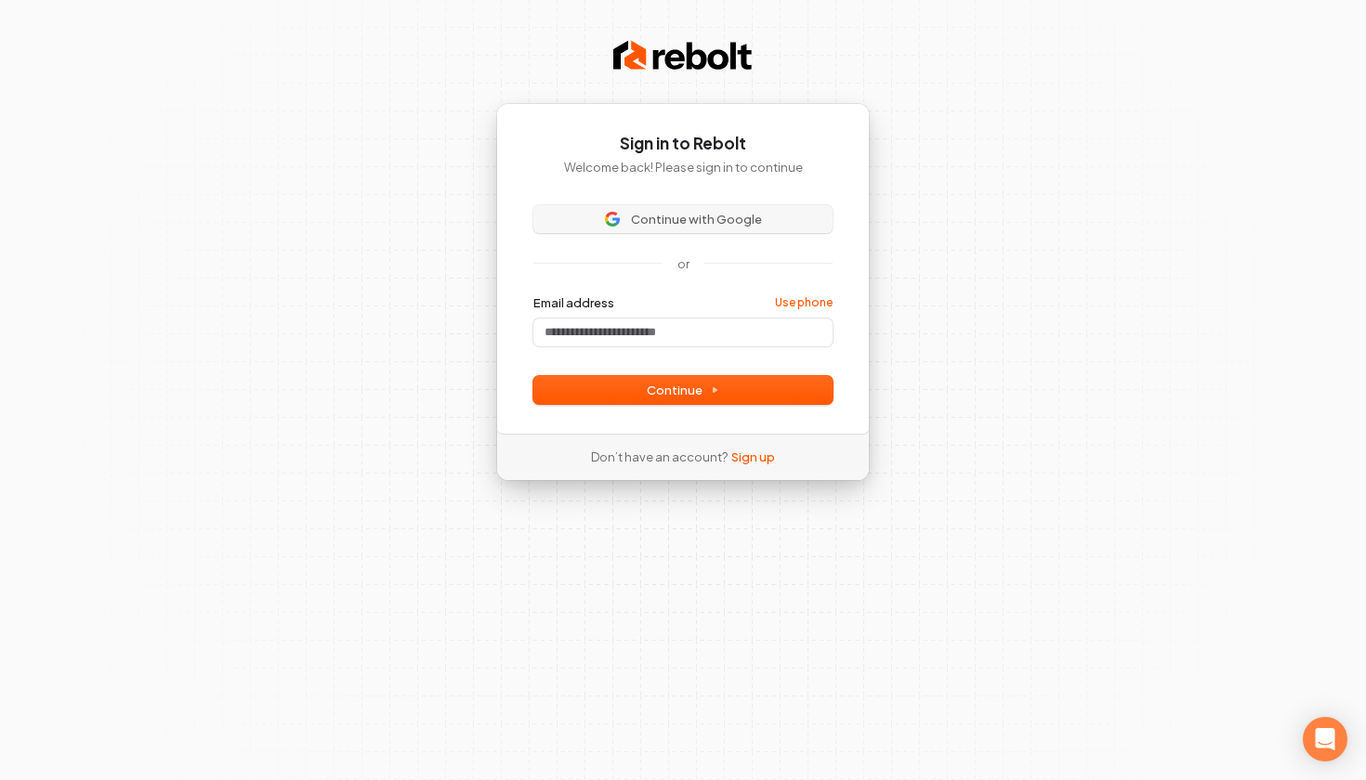 This screenshot has height=780, width=1366. Describe the element at coordinates (683, 167) in the screenshot. I see `p: Welcome back! Please sign in to continue` at that location.